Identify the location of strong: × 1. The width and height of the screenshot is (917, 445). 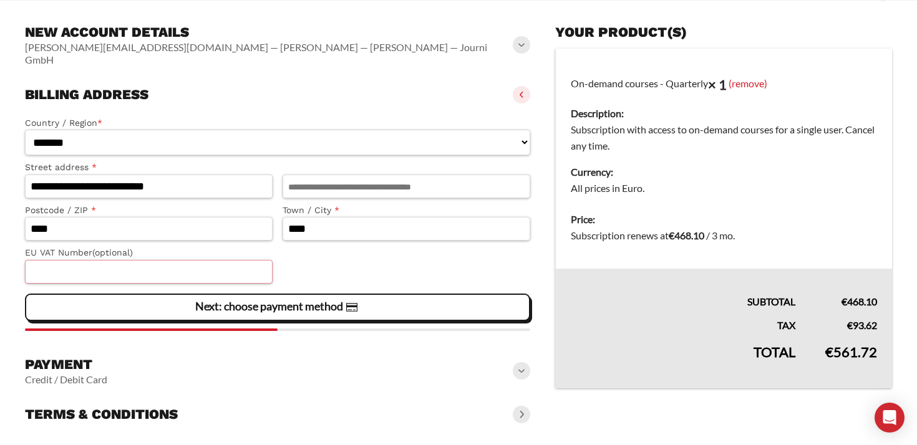
(717, 84).